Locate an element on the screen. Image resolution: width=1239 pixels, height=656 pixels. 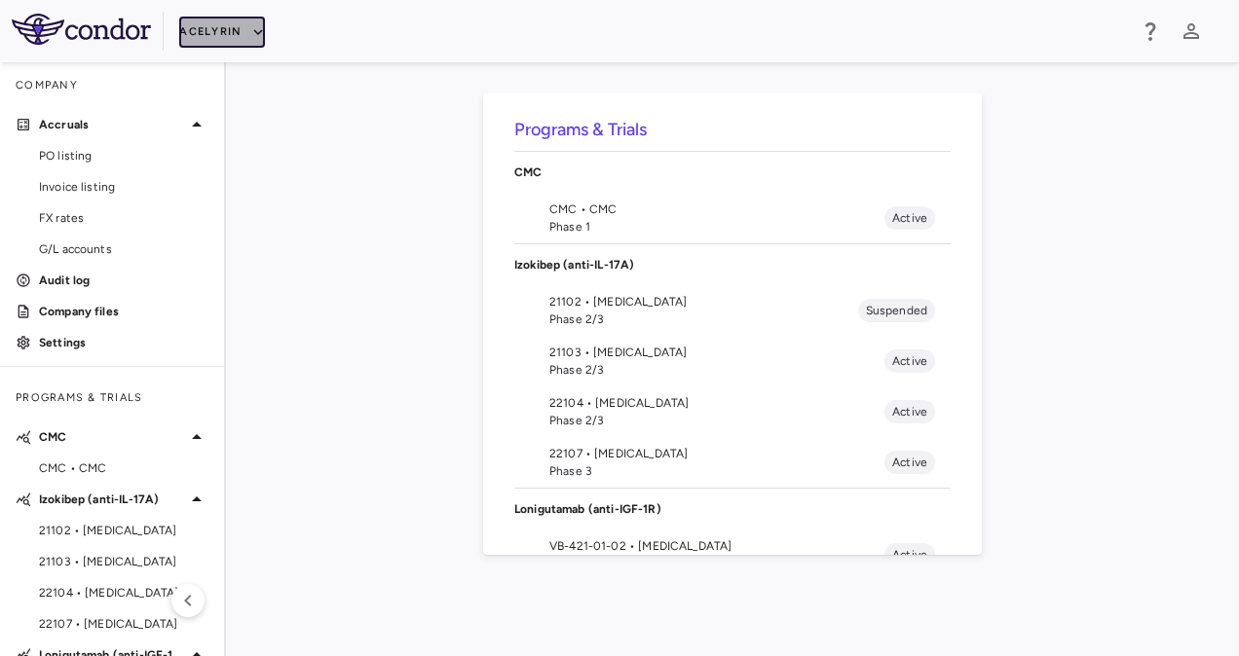
p: Accruals is located at coordinates (112, 125).